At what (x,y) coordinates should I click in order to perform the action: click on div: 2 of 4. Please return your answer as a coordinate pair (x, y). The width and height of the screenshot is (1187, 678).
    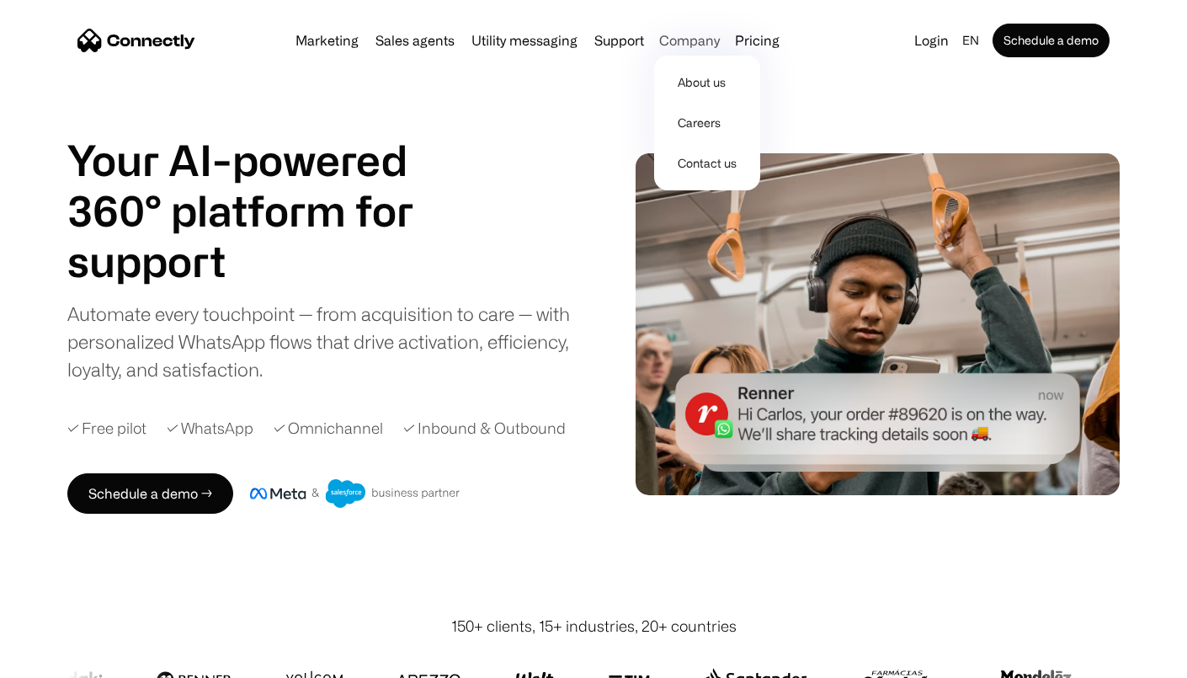
    Looking at the image, I should click on (261, 261).